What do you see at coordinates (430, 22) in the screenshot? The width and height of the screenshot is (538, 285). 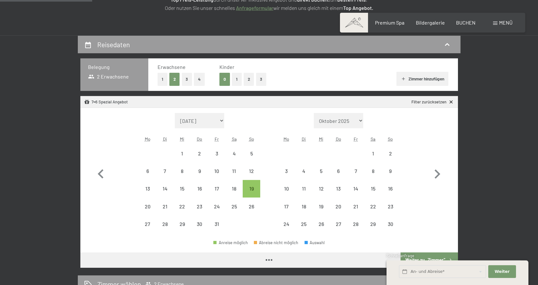 I see `span: Bildergalerie` at bounding box center [430, 22].